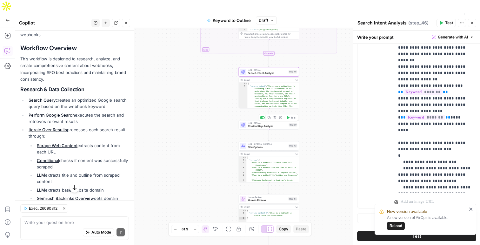 The height and width of the screenshot is (245, 480). I want to click on g: Edge from step_60 to step_42, so click(269, 135).